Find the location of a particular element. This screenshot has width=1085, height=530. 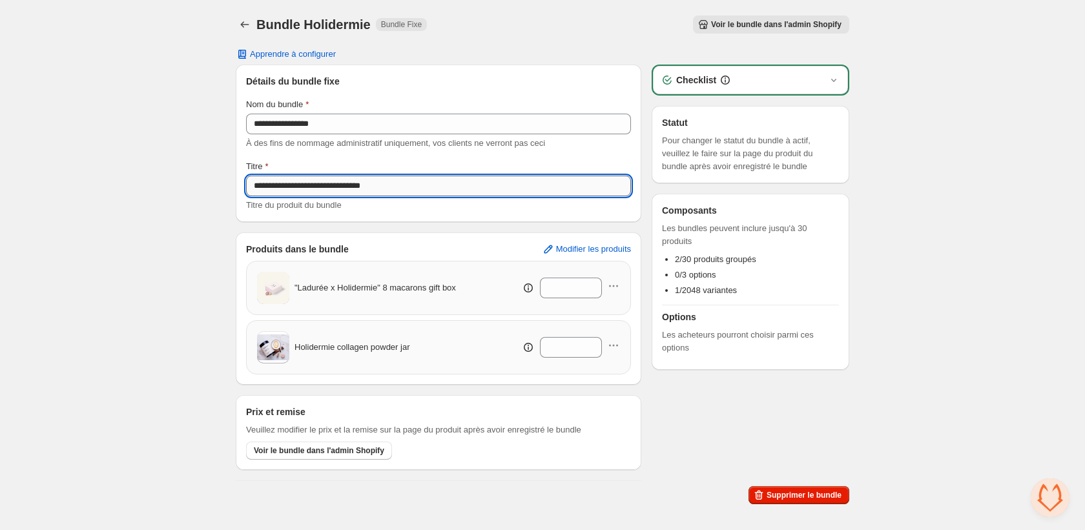

button: Supprimer le bundle is located at coordinates (799, 496).